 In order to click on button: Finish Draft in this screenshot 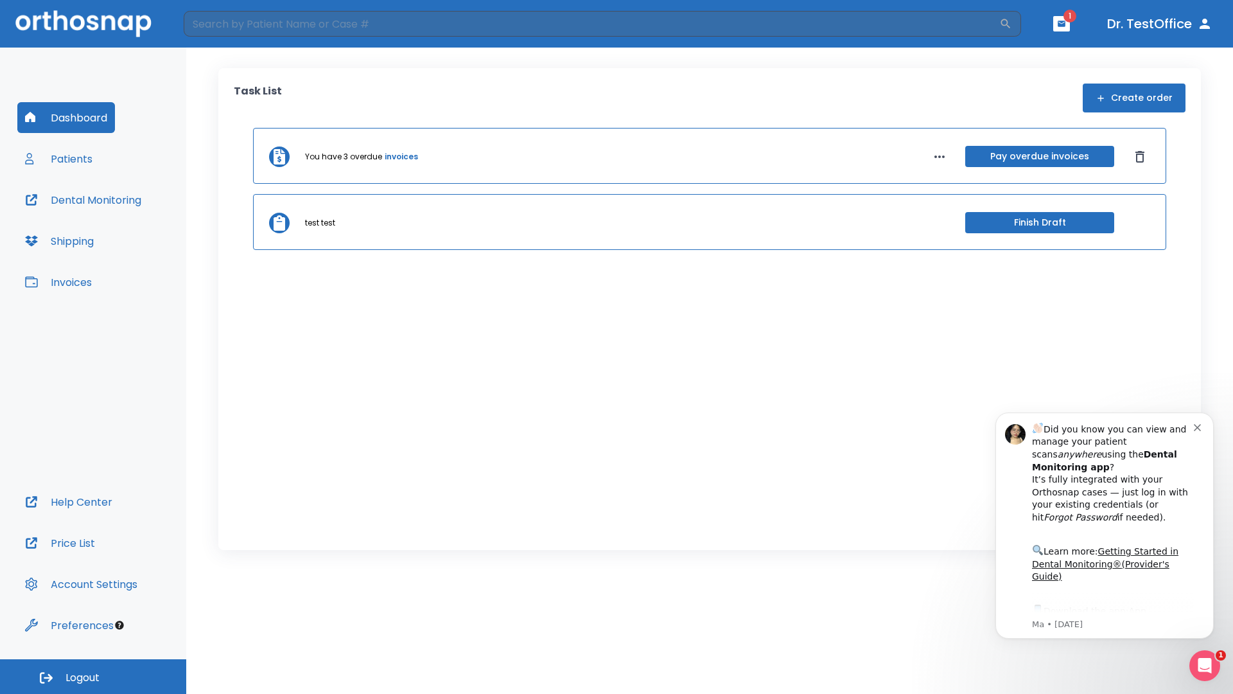, I will do `click(1040, 222)`.